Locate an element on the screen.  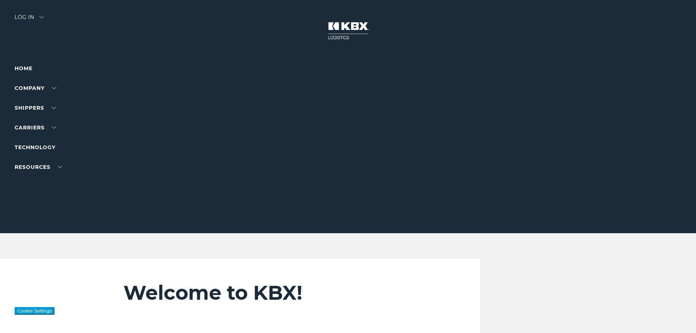
a: RESOURCES is located at coordinates (38, 167).